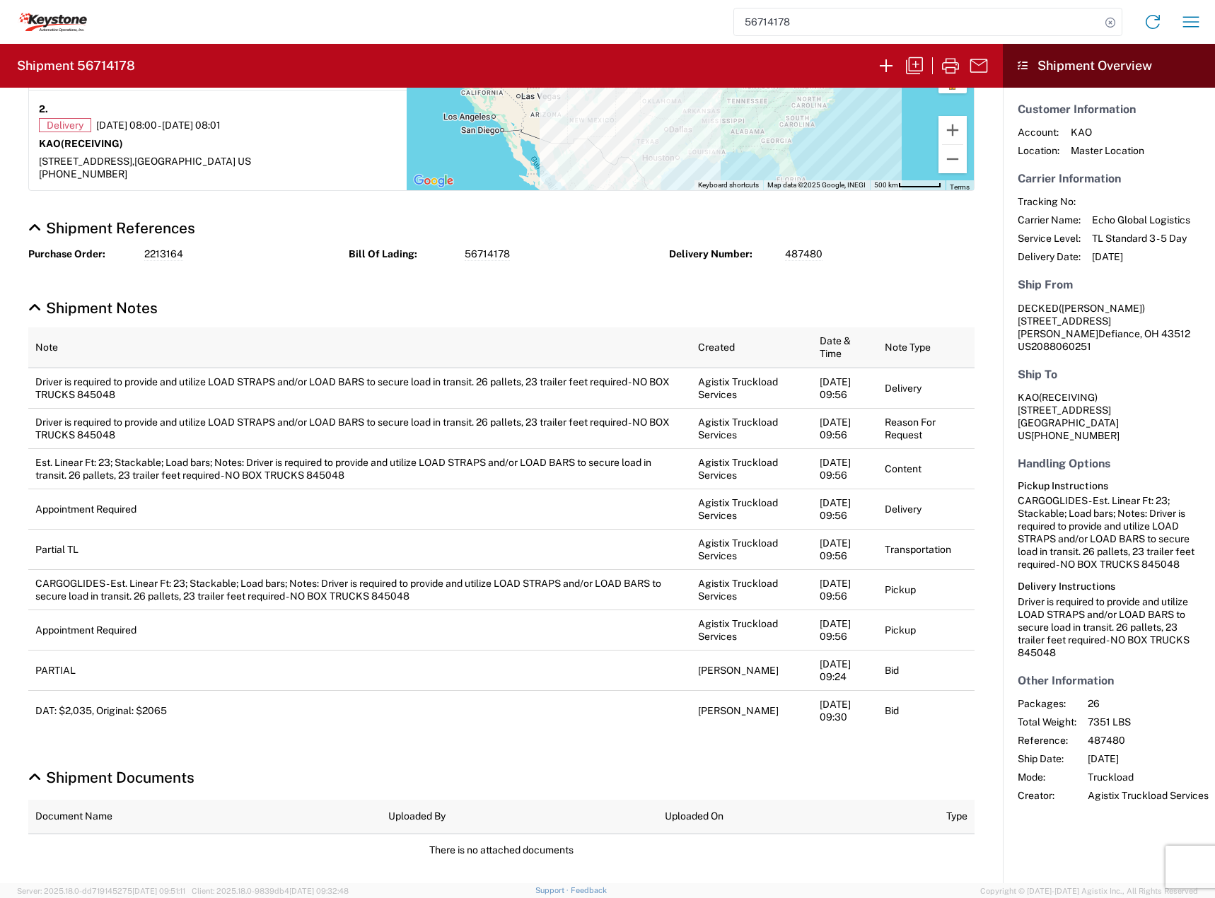 The width and height of the screenshot is (1215, 898). What do you see at coordinates (1049, 238) in the screenshot?
I see `span: Service Level:` at bounding box center [1049, 238].